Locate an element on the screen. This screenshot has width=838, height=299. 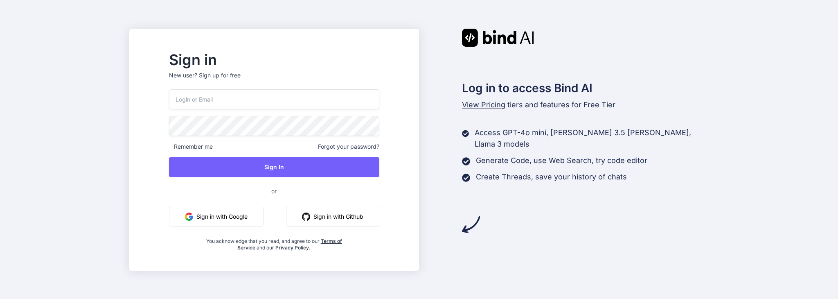
img: github is located at coordinates (306, 216).